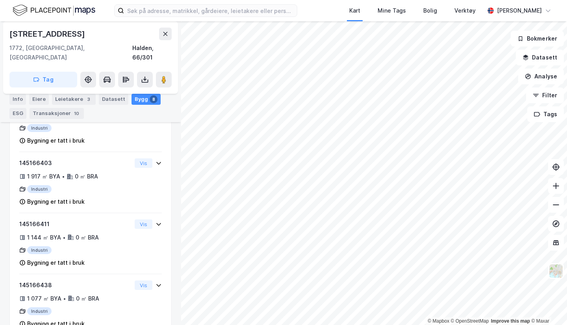  What do you see at coordinates (152, 53) in the screenshot?
I see `div: Halden, 66/301` at bounding box center [152, 53].